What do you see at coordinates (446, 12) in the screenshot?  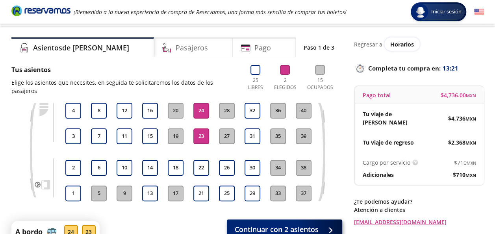 I see `span: Iniciar sesión` at bounding box center [446, 12].